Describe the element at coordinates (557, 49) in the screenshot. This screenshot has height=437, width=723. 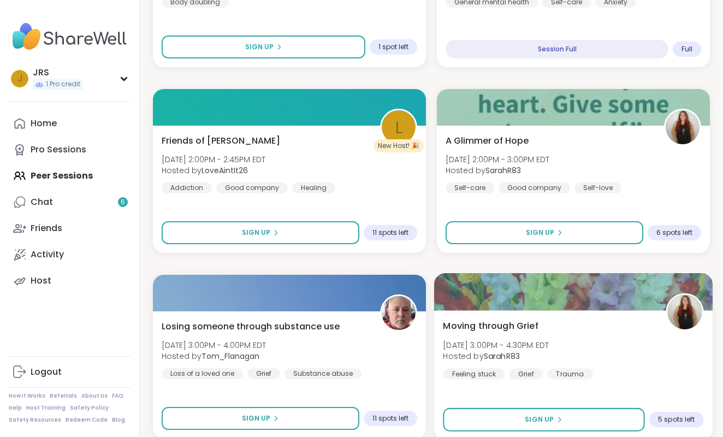
I see `div: Session Full` at that location.